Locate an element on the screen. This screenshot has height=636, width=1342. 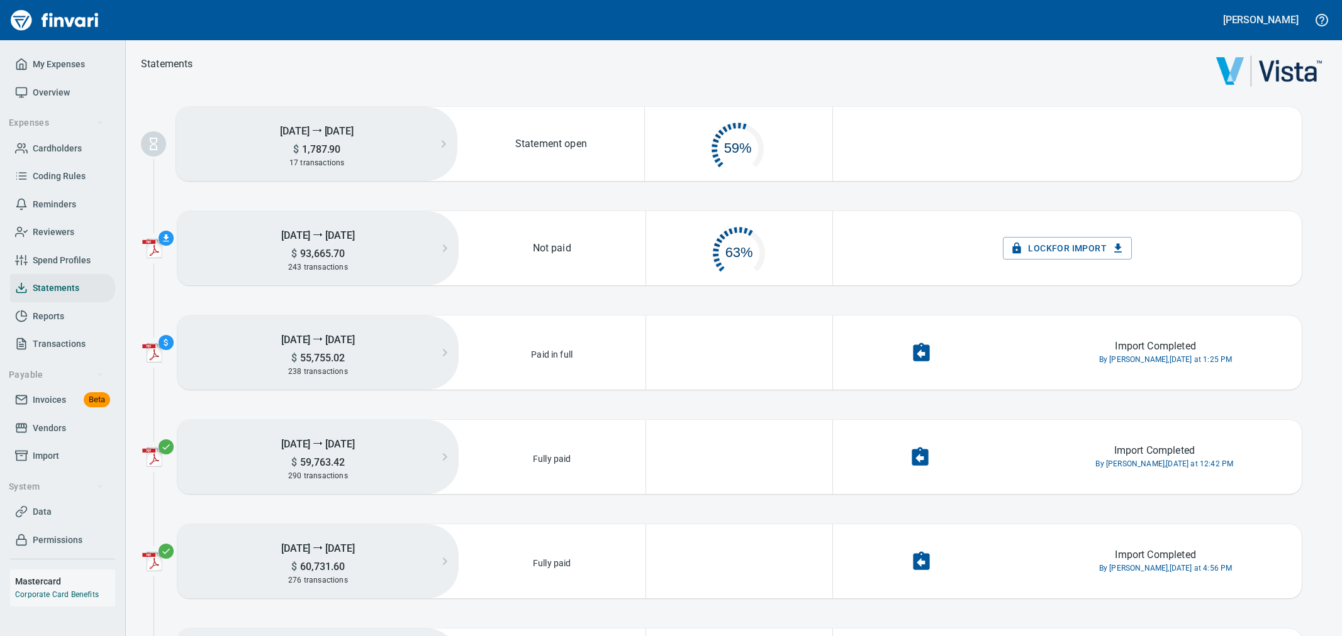
span: 59,763.42 is located at coordinates (321, 462).